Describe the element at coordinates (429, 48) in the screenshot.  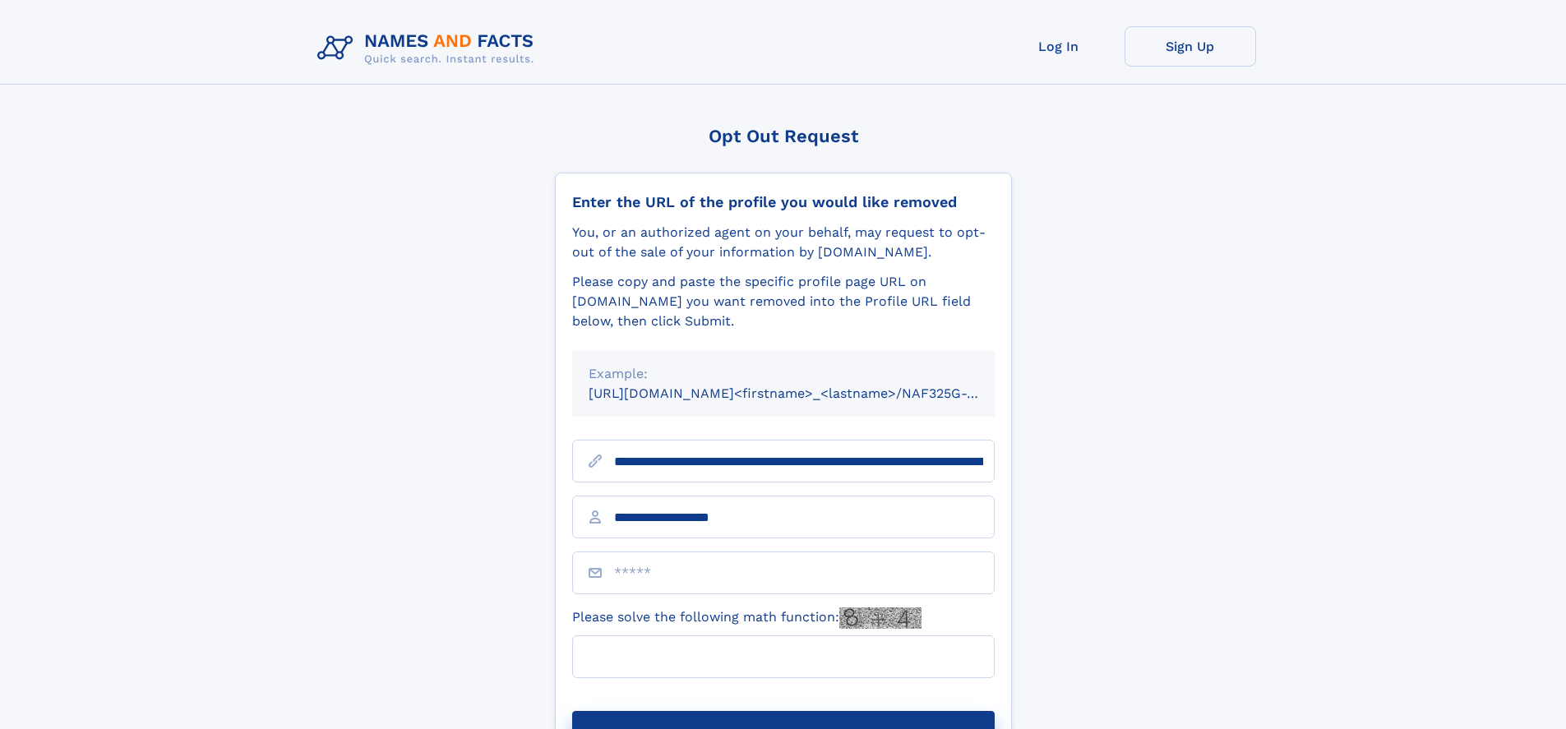
I see `img: Logo Names and Facts` at that location.